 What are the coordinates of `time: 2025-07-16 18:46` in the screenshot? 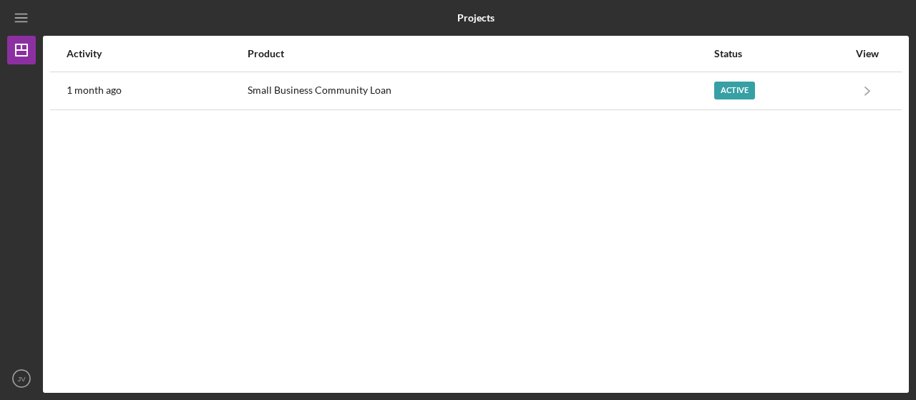 It's located at (94, 90).